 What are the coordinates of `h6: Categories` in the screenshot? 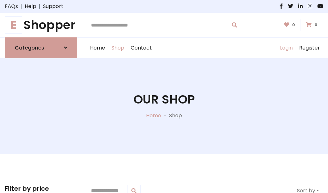 It's located at (29, 48).